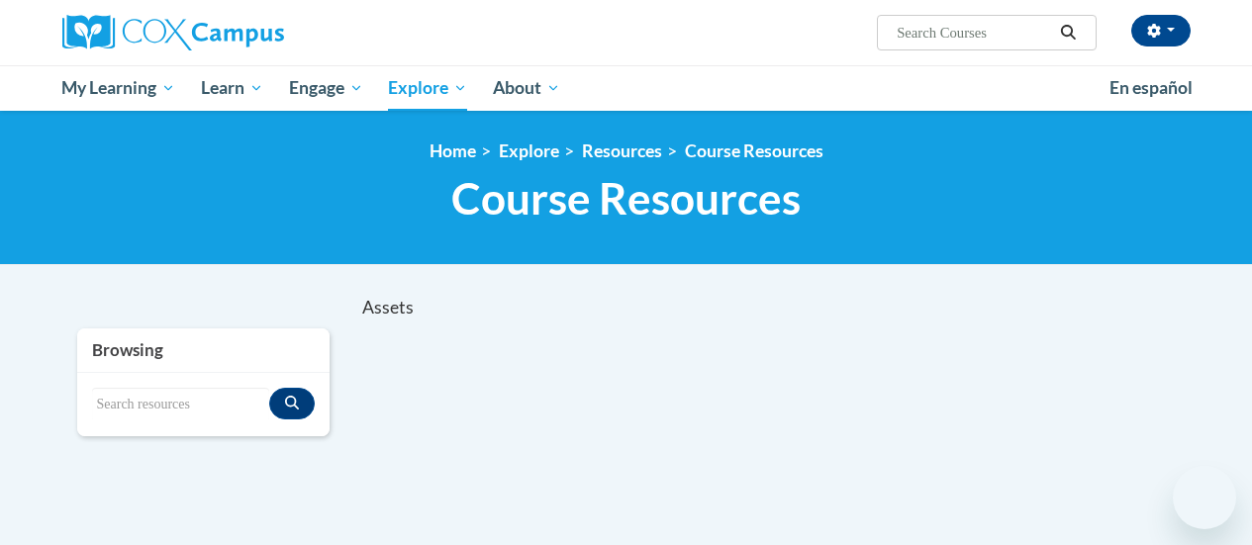  What do you see at coordinates (1161, 31) in the screenshot?
I see `button: Account Settings` at bounding box center [1161, 31].